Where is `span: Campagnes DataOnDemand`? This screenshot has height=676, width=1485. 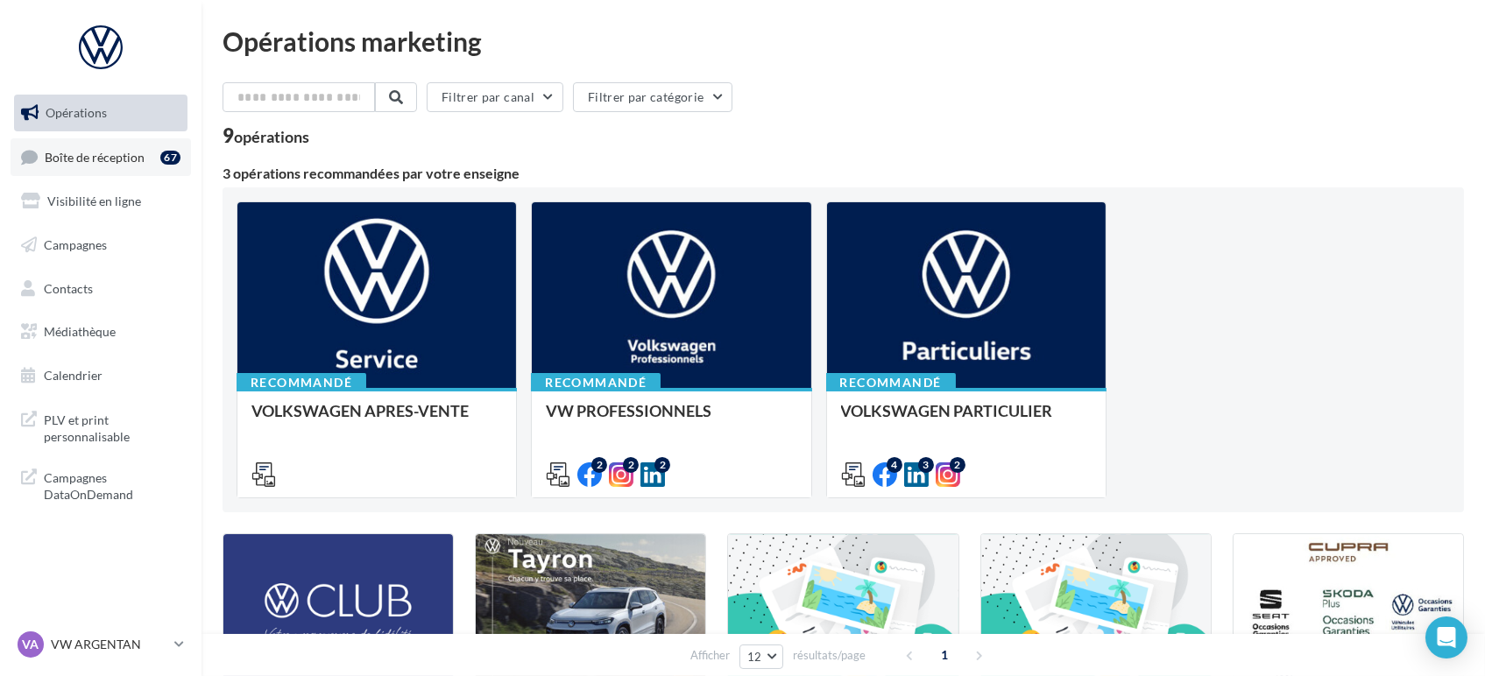
span: Campagnes DataOnDemand is located at coordinates (112, 485).